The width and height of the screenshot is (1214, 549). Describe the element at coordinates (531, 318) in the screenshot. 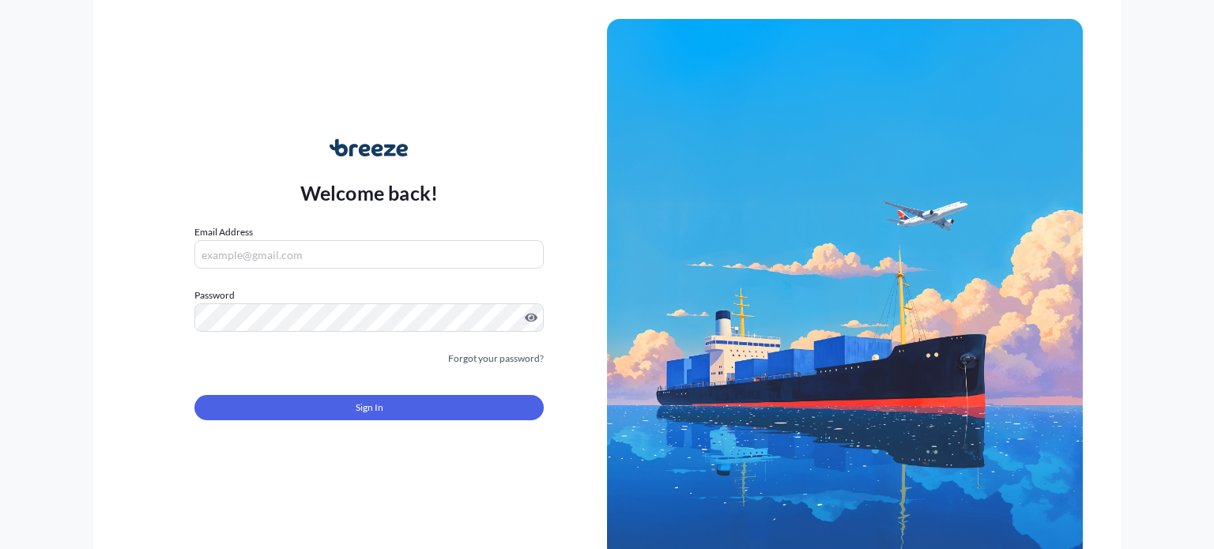

I see `button: Show password` at that location.